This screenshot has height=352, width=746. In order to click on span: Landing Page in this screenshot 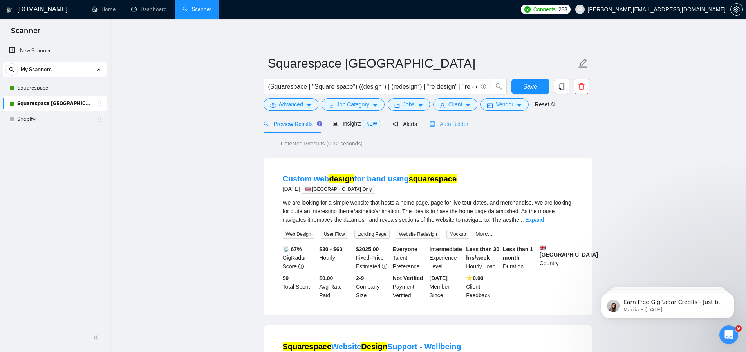, I will do `click(372, 234)`.